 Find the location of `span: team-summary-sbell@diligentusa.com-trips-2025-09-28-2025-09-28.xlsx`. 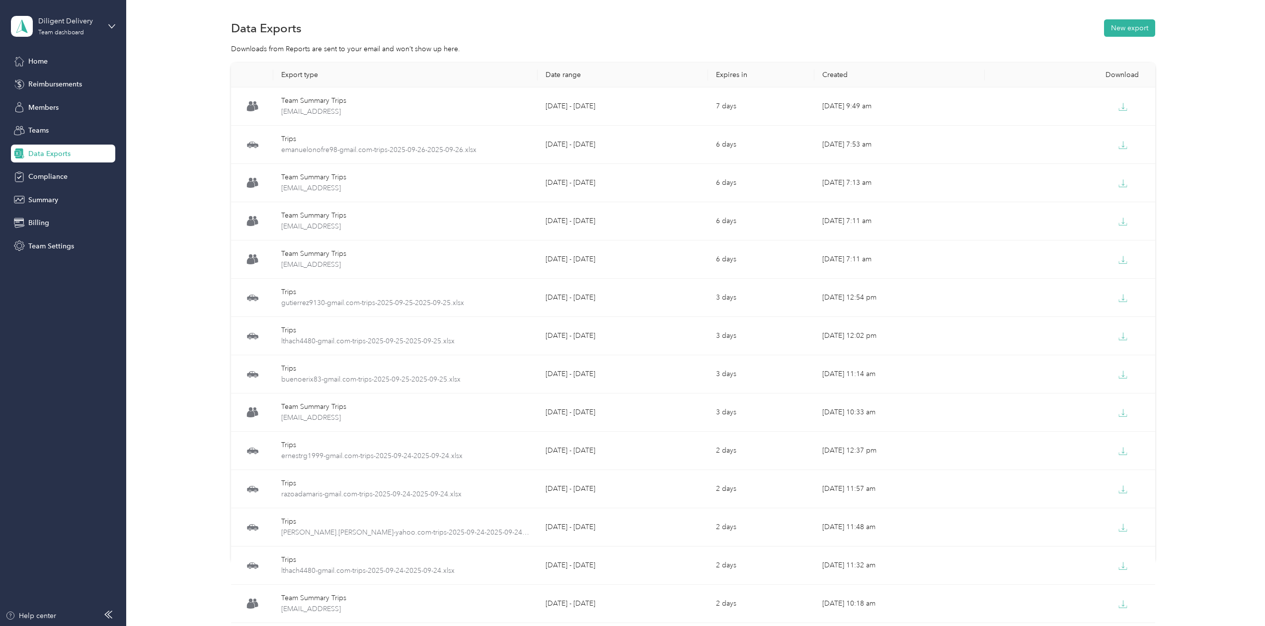

span: team-summary-sbell@diligentusa.com-trips-2025-09-28-2025-09-28.xlsx is located at coordinates (406, 265).